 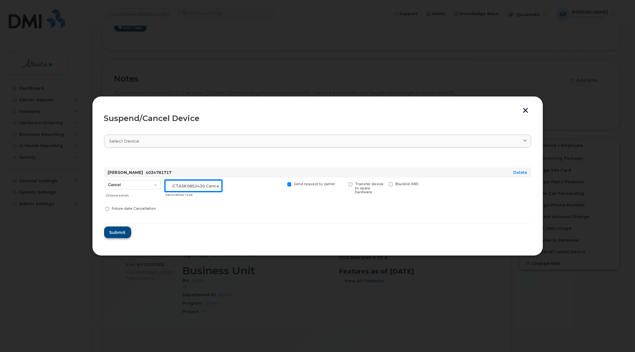 I want to click on span: 4034781717, so click(x=159, y=172).